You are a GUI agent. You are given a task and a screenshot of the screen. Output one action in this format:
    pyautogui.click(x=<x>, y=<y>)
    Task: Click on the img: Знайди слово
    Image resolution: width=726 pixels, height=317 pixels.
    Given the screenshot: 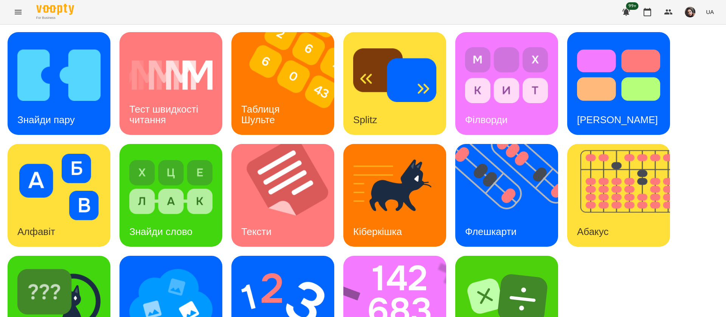 What is the action you would take?
    pyautogui.click(x=171, y=187)
    